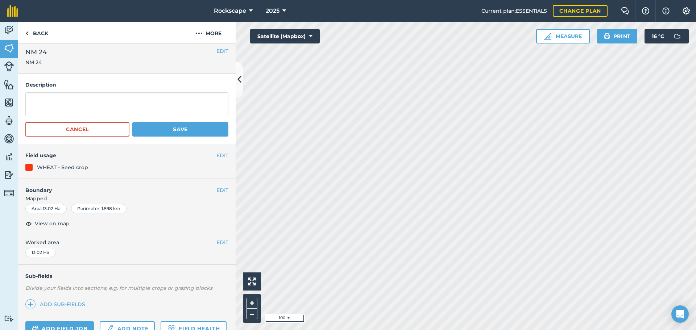 This screenshot has width=696, height=330. What do you see at coordinates (27, 33) in the screenshot?
I see `img: svg+xml;base64,PHN2ZyB4bWxucz0iaHR0cDovL3d3dy53My5vcmcvMjAwMC9zdmciIHdpZHRoPSI5IiBoZWlnaHQ9IjI0Ii...` at bounding box center [27, 33].